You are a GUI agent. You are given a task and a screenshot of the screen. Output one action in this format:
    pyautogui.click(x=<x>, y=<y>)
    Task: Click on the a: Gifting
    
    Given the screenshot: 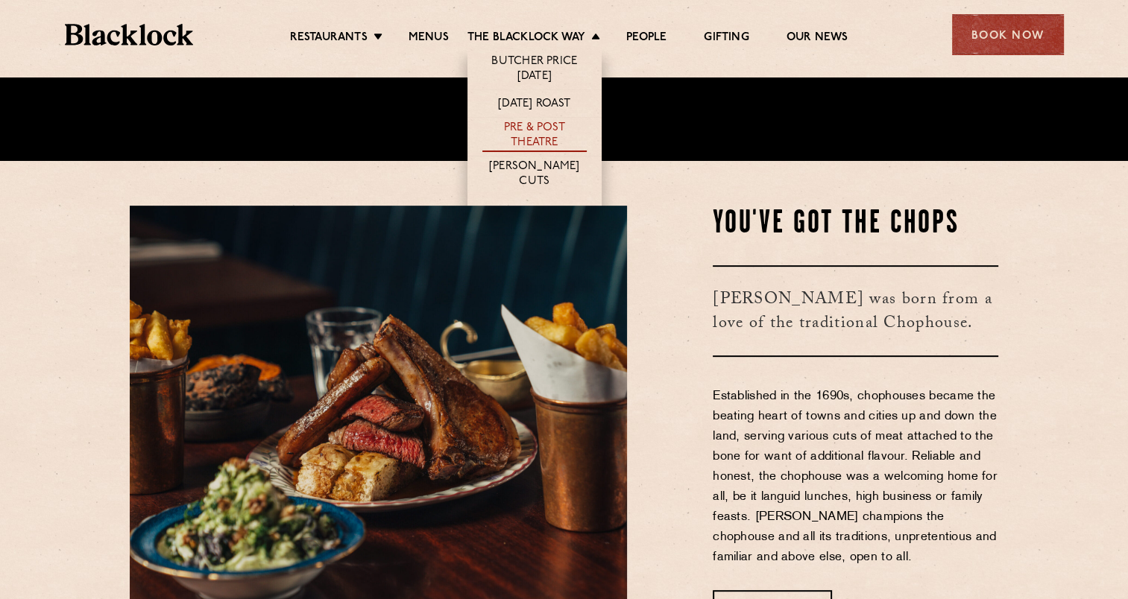 What is the action you would take?
    pyautogui.click(x=726, y=39)
    